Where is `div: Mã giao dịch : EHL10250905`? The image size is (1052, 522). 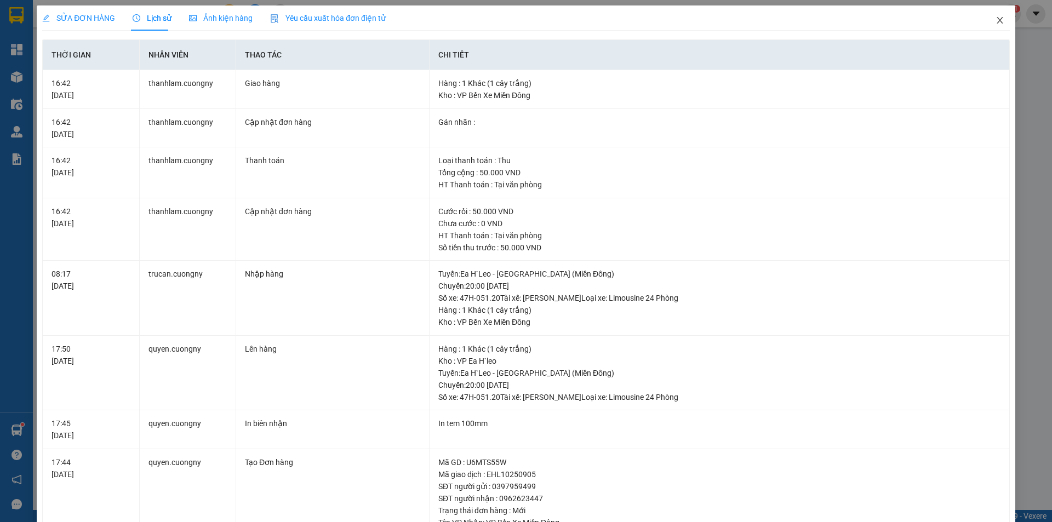 div: Mã giao dịch : EHL10250905 is located at coordinates (719, 475).